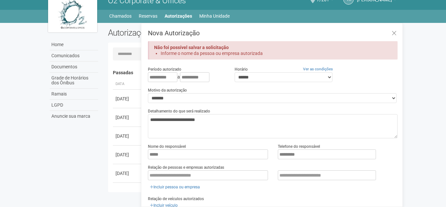 This screenshot has width=446, height=207. Describe the element at coordinates (178, 16) in the screenshot. I see `a: Autorizações` at that location.